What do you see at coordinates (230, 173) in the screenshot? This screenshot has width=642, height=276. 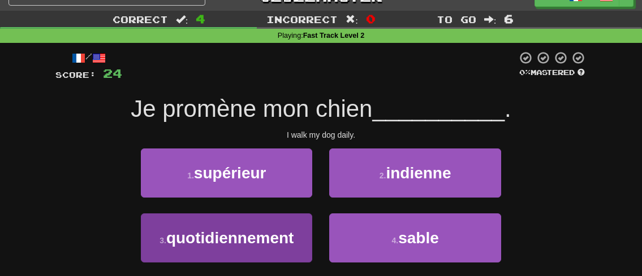 I see `span: supérieur` at bounding box center [230, 173].